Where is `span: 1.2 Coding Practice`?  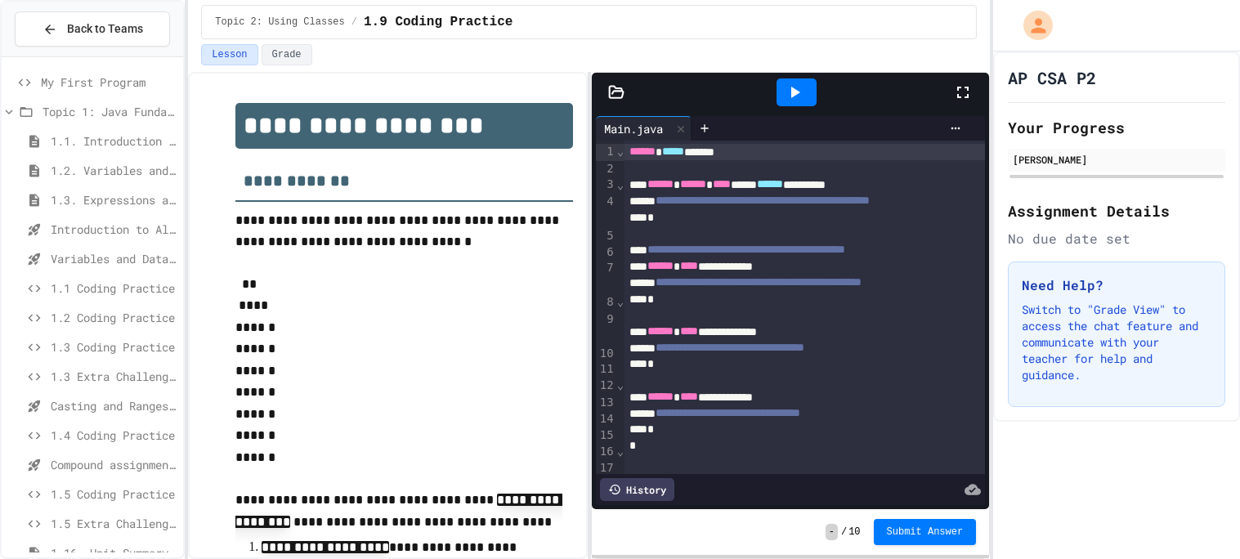
span: 1.2 Coding Practice is located at coordinates (114, 317).